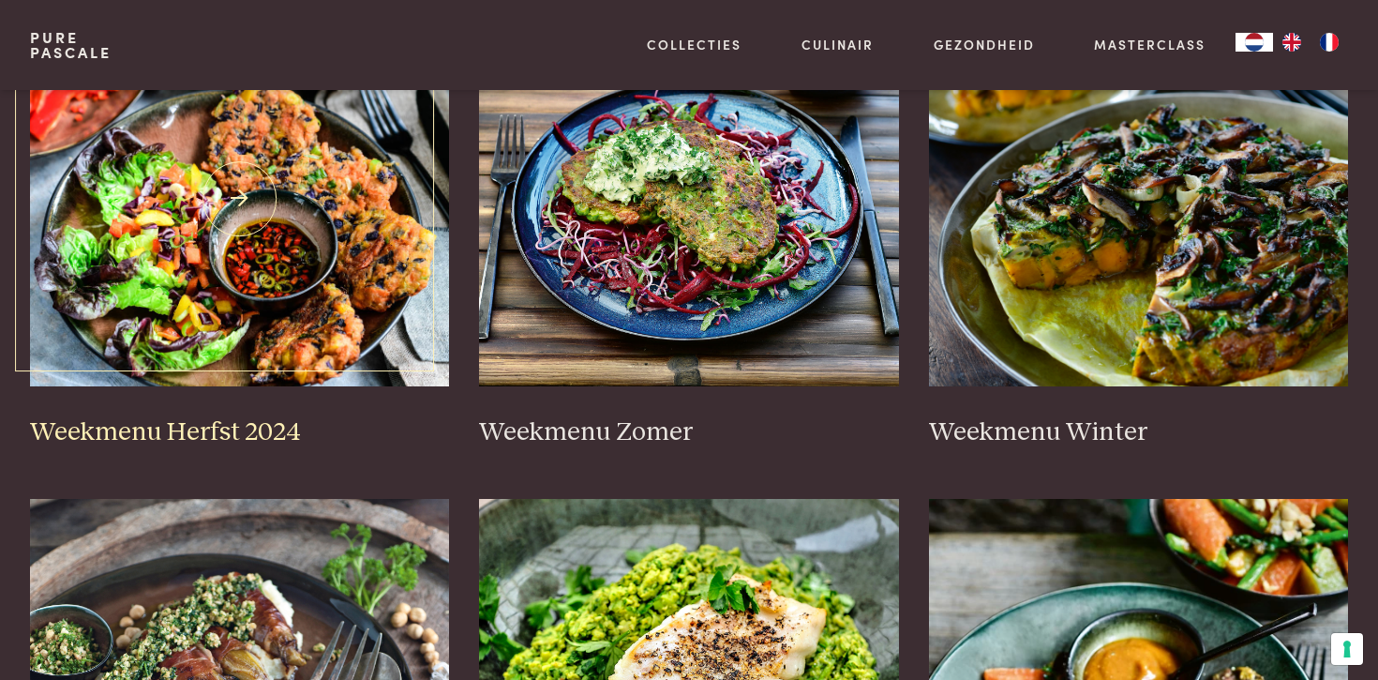 The height and width of the screenshot is (680, 1378). Describe the element at coordinates (1255, 42) in the screenshot. I see `a: NL` at that location.